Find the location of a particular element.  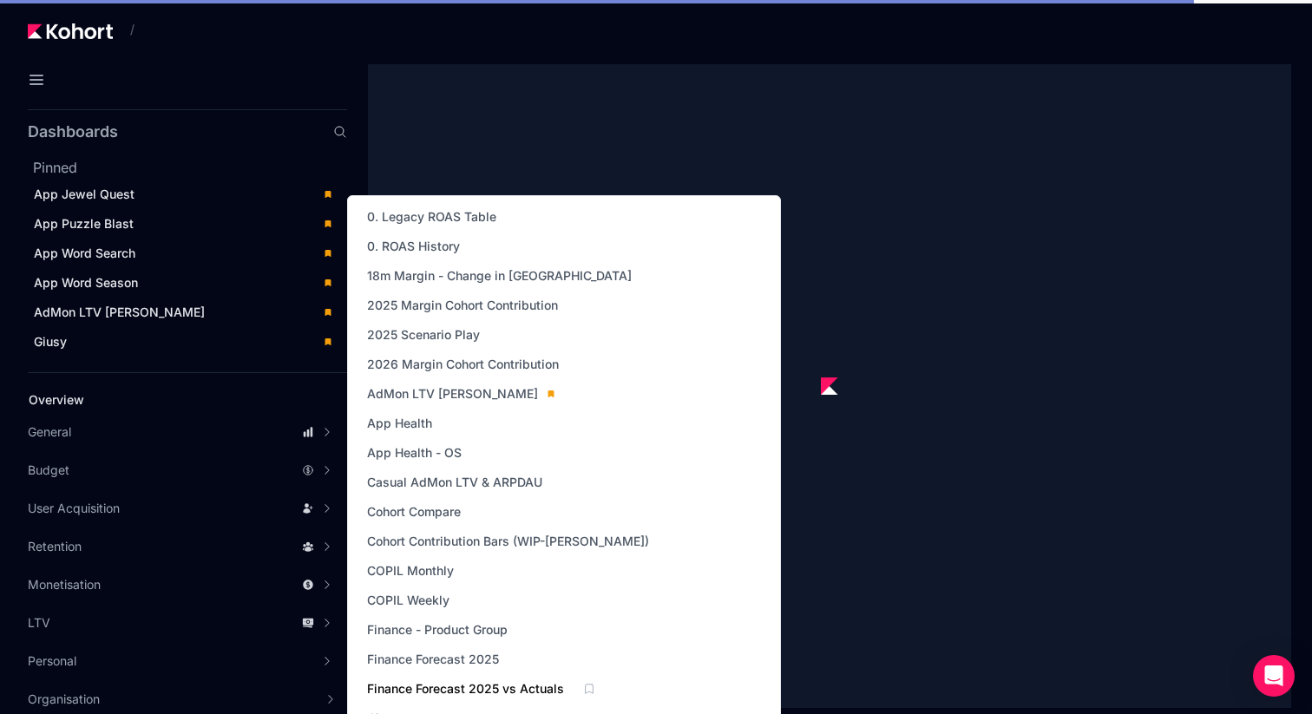

span: Retention is located at coordinates (55, 547).